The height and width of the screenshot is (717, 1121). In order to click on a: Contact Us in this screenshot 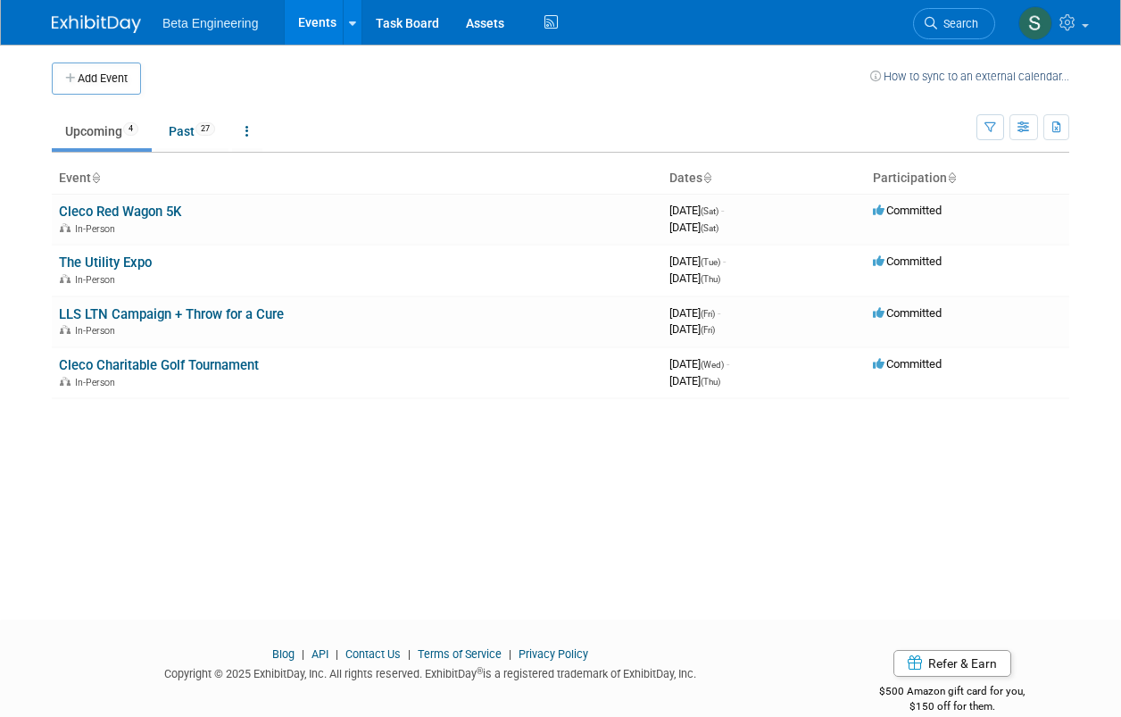, I will do `click(373, 653)`.